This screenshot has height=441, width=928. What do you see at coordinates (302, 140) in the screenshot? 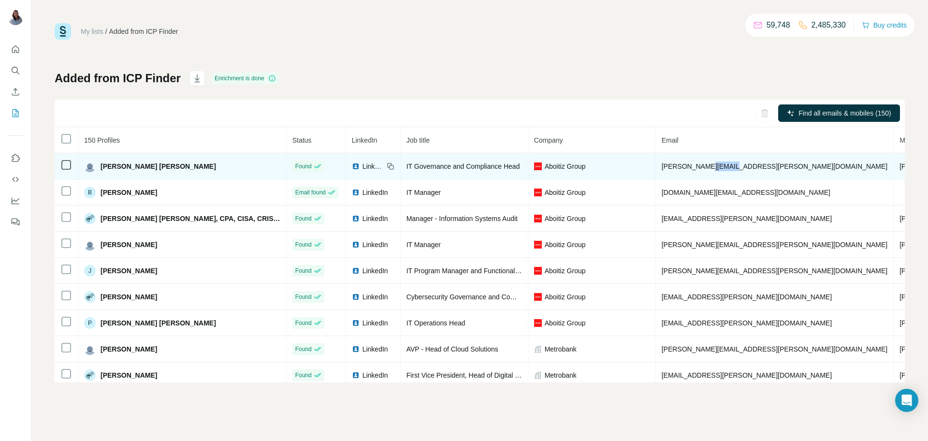
I see `span: Status` at bounding box center [302, 140].